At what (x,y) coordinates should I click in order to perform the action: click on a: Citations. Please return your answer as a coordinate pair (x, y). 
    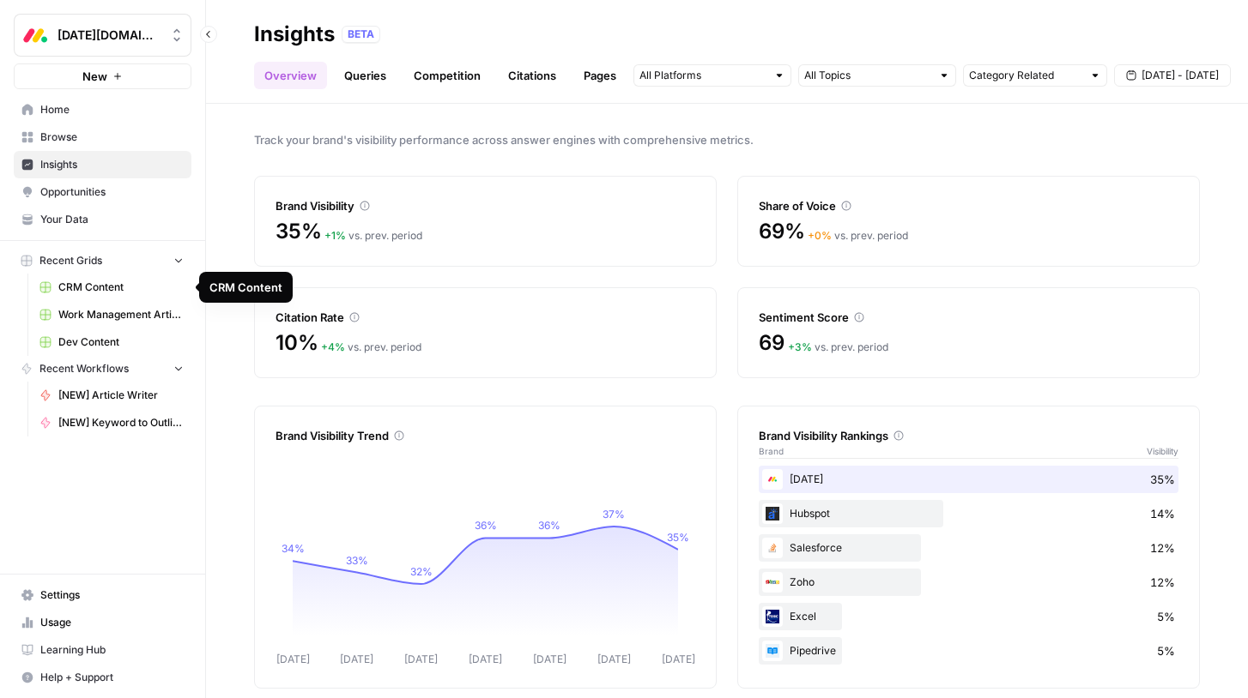
    Looking at the image, I should click on (532, 76).